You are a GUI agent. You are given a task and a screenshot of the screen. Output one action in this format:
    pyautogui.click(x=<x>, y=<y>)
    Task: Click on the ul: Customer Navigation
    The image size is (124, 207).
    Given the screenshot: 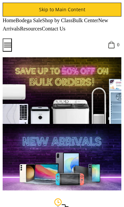 What is the action you would take?
    pyautogui.click(x=62, y=45)
    